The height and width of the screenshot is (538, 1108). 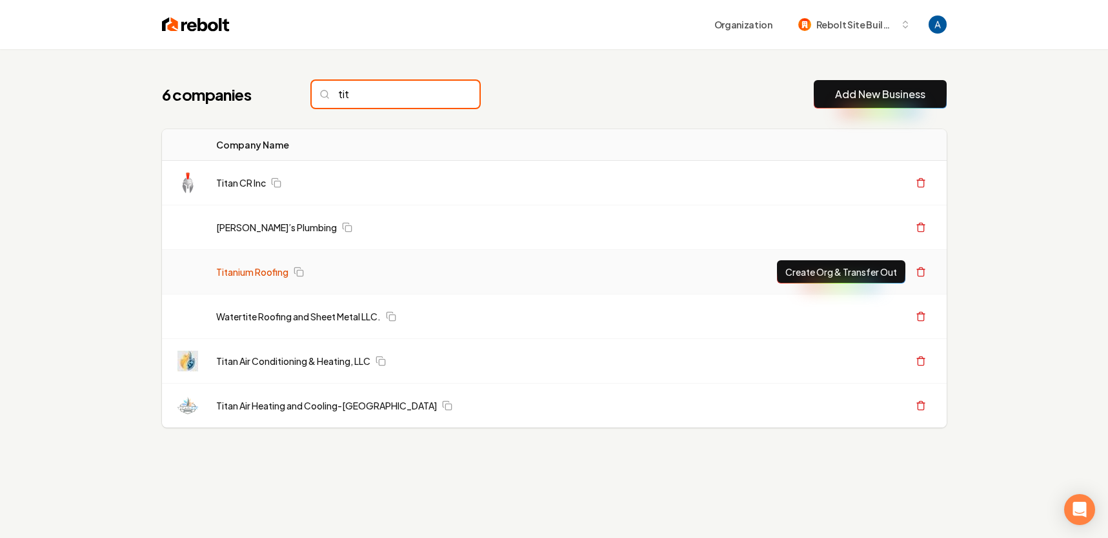 I want to click on img: Titan CR Inc logo, so click(x=188, y=183).